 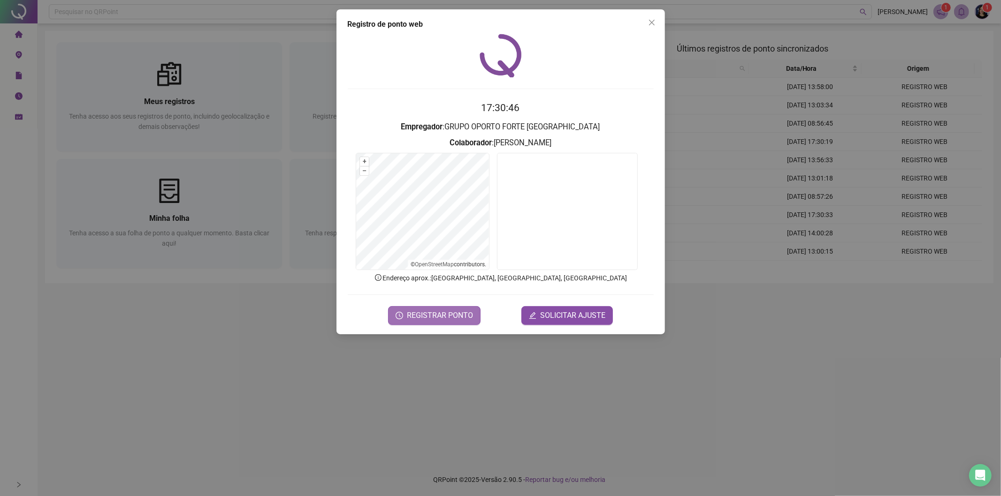 I want to click on div: Registro de ponto web, so click(x=501, y=24).